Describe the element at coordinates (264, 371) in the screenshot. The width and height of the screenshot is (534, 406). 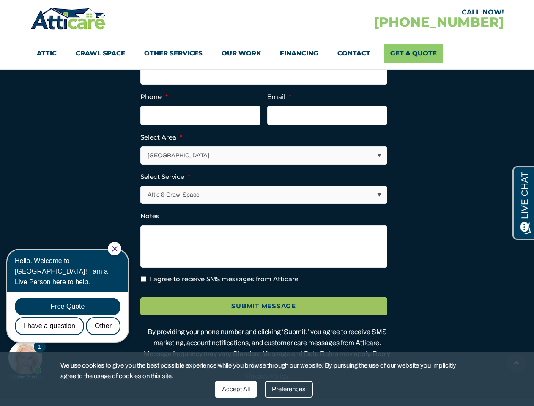
I see `span: We use cookies to give you the best possible experience while you browse through our website. By ...` at that location.